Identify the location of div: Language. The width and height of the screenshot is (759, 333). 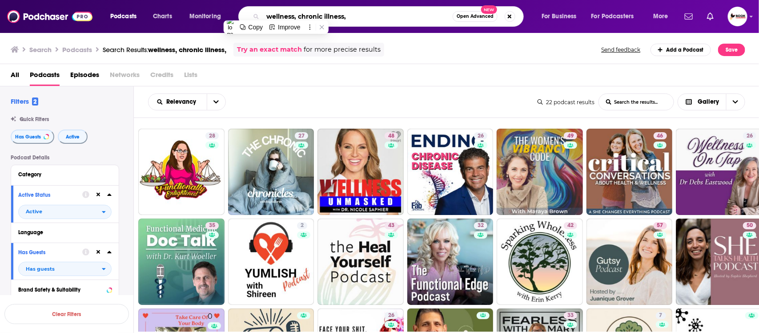
(62, 232).